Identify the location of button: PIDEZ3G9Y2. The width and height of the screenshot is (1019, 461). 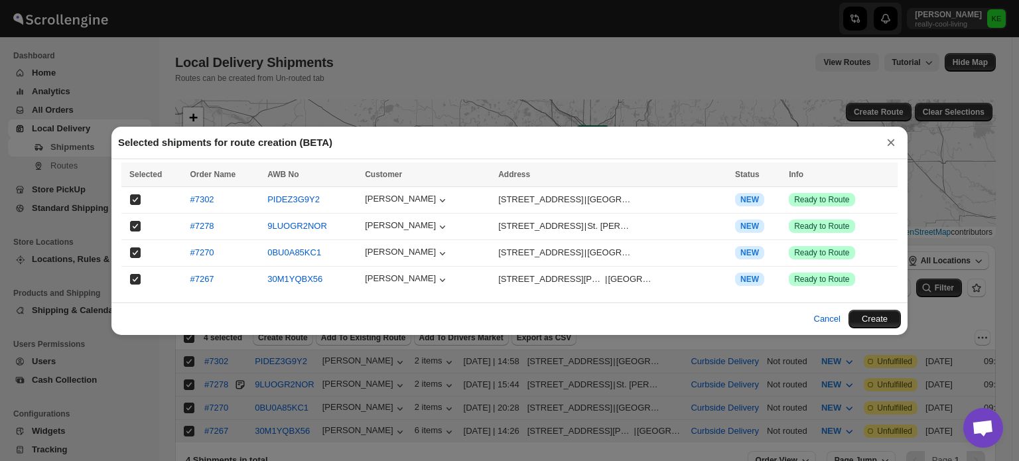
(293, 199).